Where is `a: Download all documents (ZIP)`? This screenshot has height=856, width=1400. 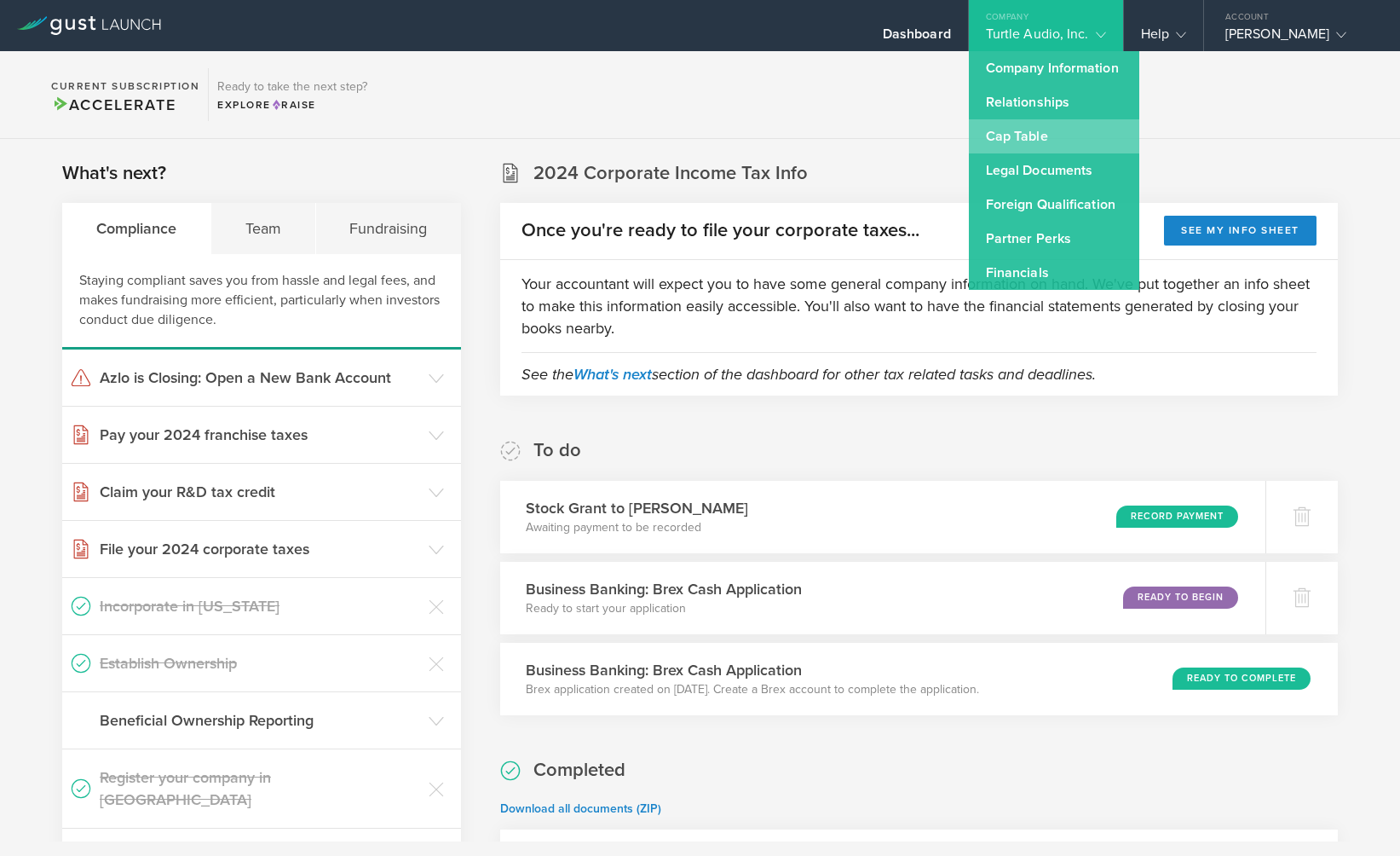 a: Download all documents (ZIP) is located at coordinates (580, 808).